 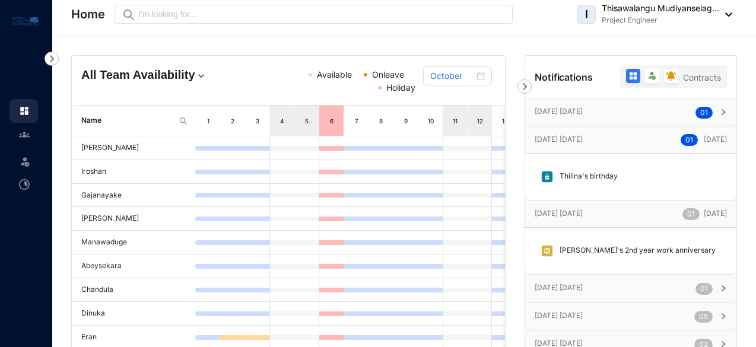 I want to click on span: Name, so click(x=128, y=120).